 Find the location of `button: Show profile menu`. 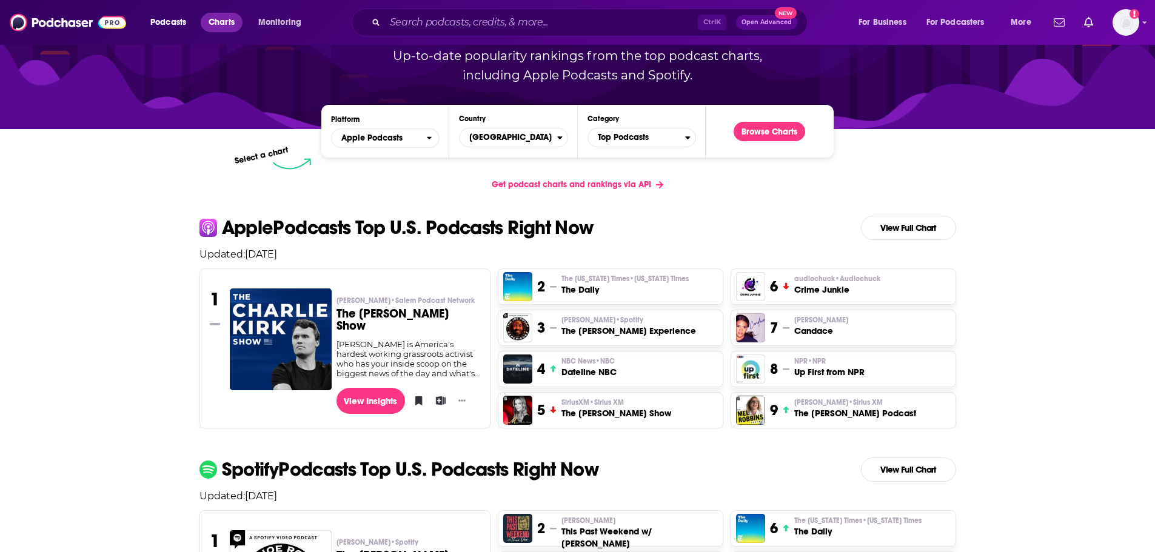

button: Show profile menu is located at coordinates (1126, 22).